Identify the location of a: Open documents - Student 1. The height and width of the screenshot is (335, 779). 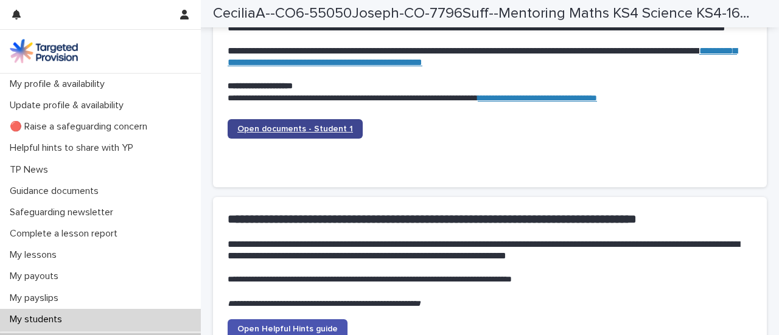
(295, 129).